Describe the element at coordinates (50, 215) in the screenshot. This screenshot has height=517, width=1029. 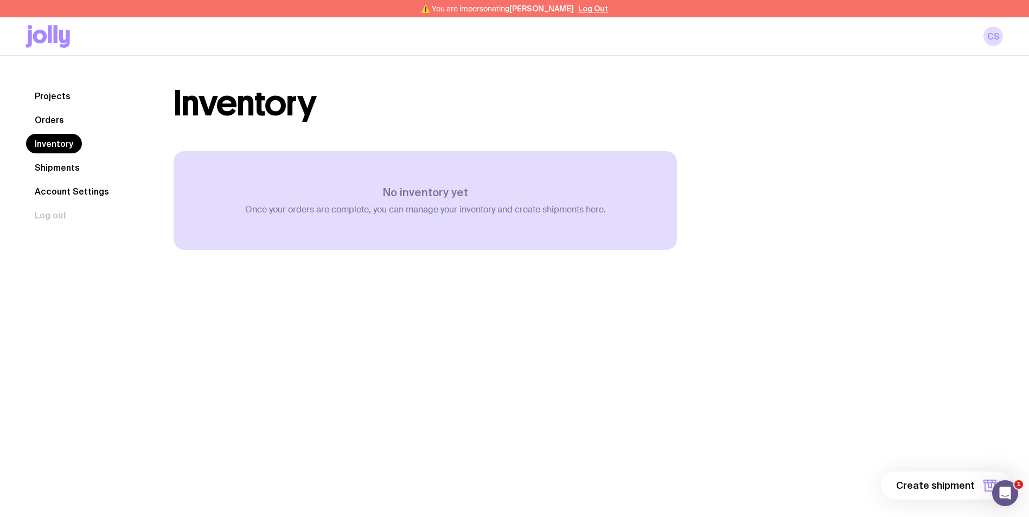
I see `button: Log out` at that location.